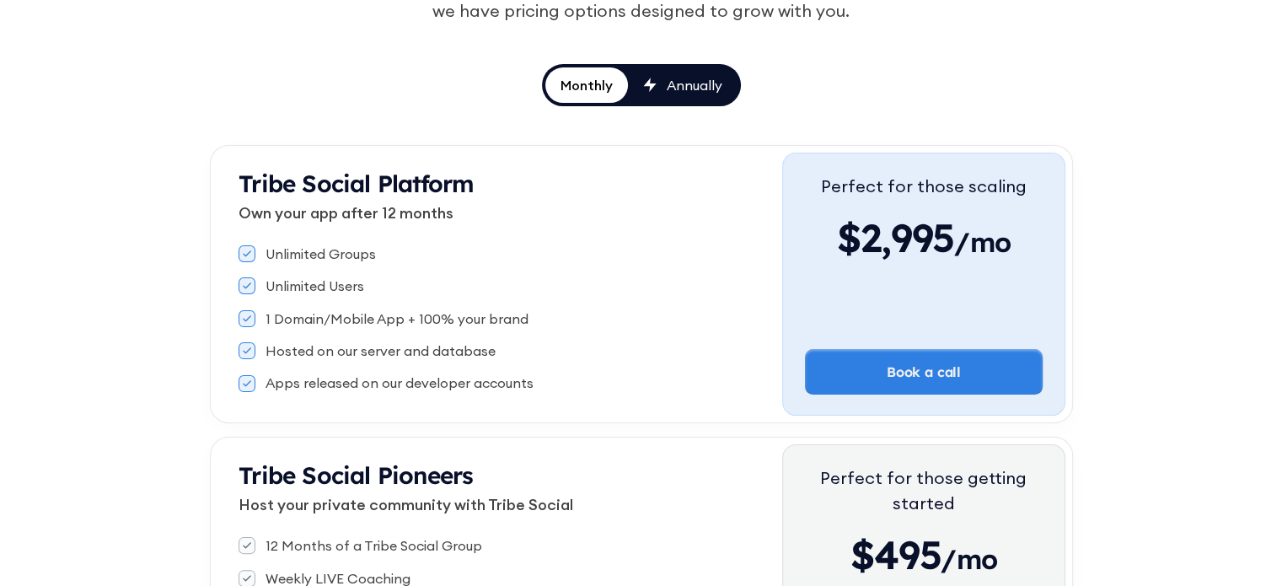 The image size is (1282, 586). What do you see at coordinates (924, 372) in the screenshot?
I see `a: Book a call` at bounding box center [924, 372].